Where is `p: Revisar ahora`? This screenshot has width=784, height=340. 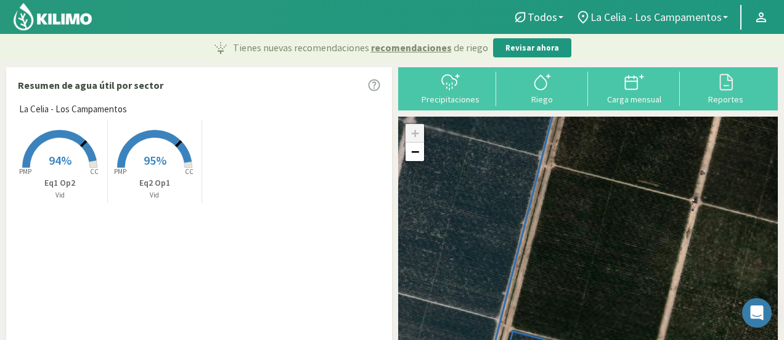 p: Revisar ahora is located at coordinates (532, 48).